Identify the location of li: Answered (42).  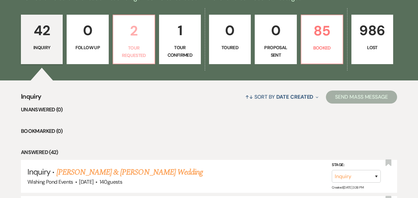
(209, 153).